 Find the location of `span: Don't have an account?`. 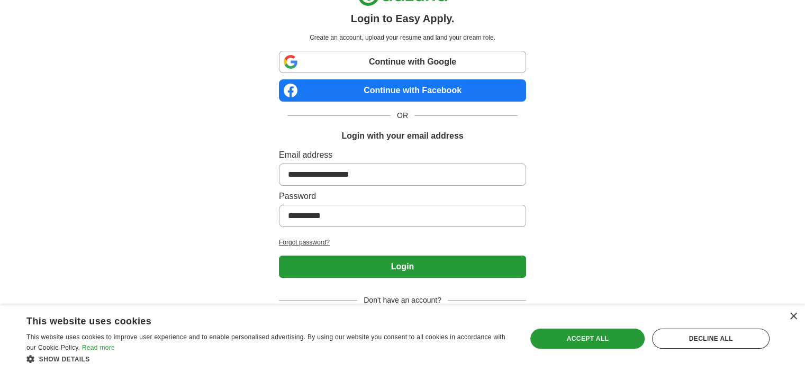

span: Don't have an account? is located at coordinates (402, 300).